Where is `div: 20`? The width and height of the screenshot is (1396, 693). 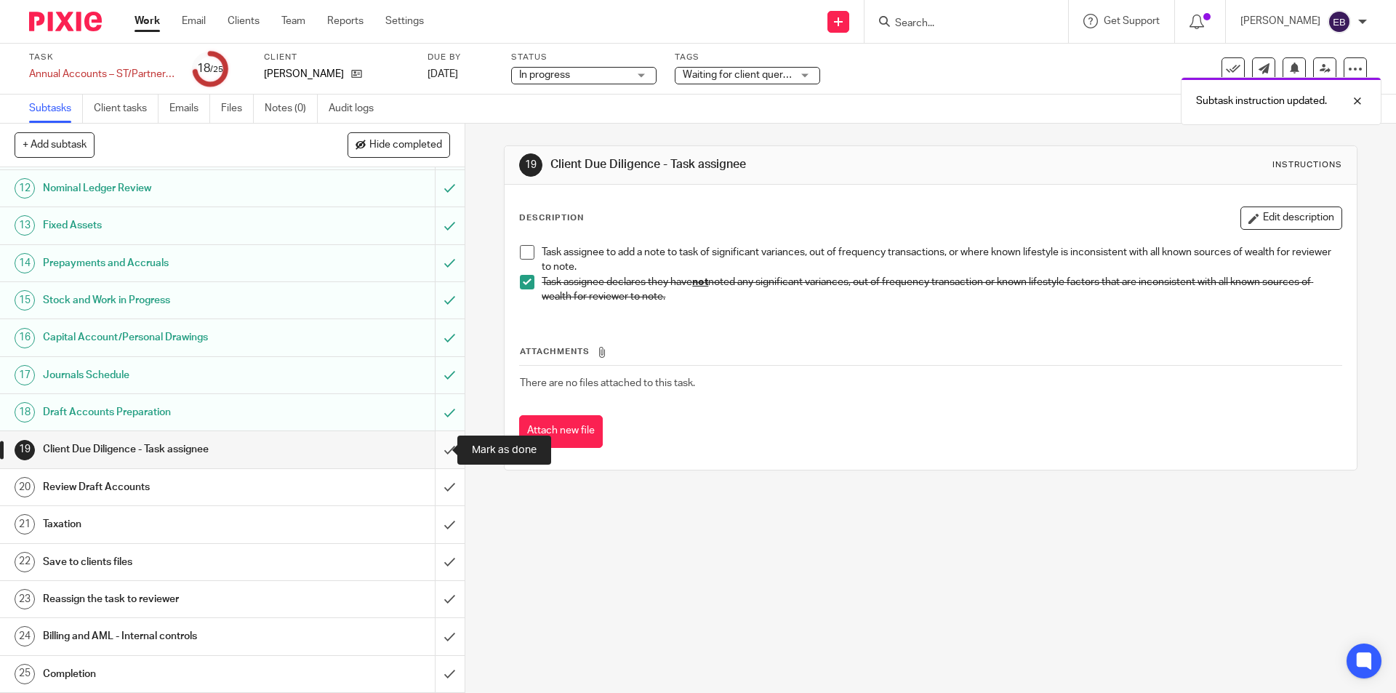
div: 20 is located at coordinates (25, 487).